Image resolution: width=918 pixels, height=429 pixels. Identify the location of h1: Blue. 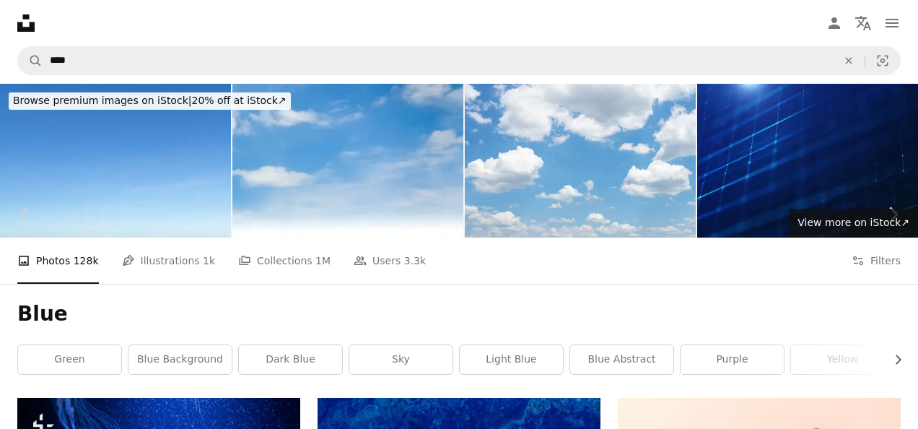
(459, 314).